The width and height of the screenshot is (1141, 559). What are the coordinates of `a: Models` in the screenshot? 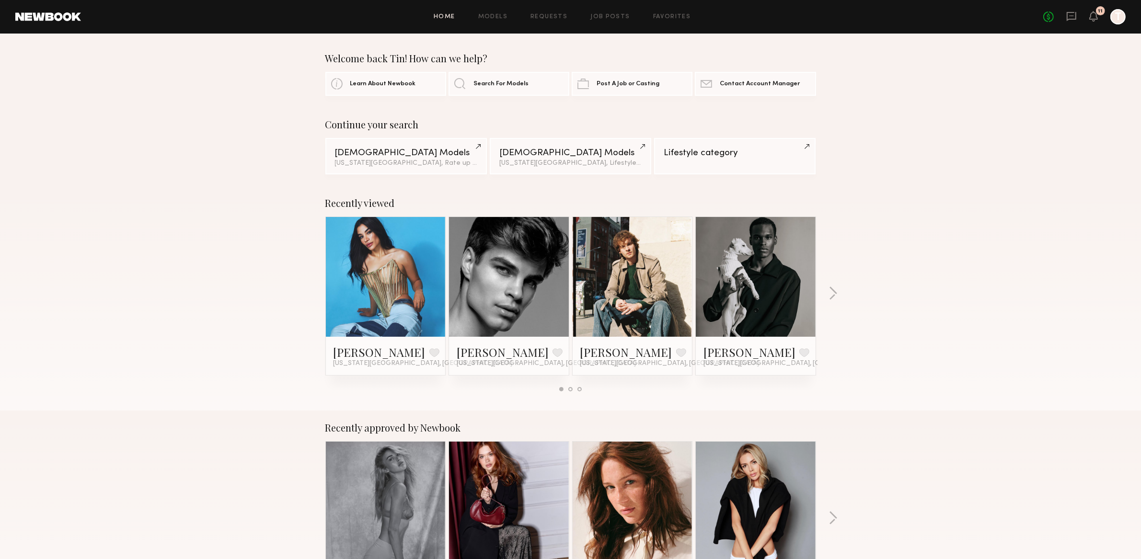 It's located at (493, 17).